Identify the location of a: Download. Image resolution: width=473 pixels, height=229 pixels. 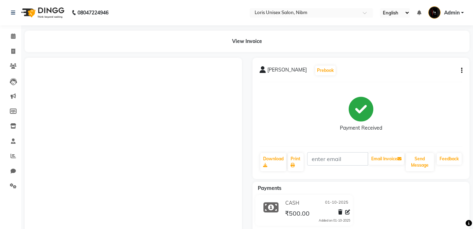
(273, 162).